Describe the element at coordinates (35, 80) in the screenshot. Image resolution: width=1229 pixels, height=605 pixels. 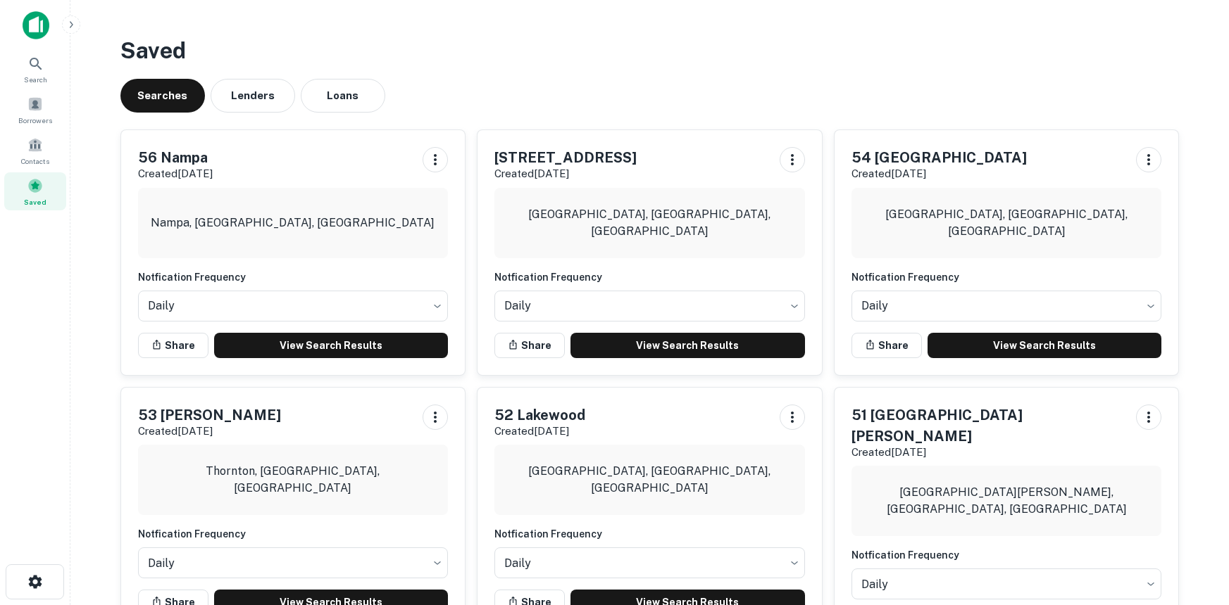
I see `span: Search` at that location.